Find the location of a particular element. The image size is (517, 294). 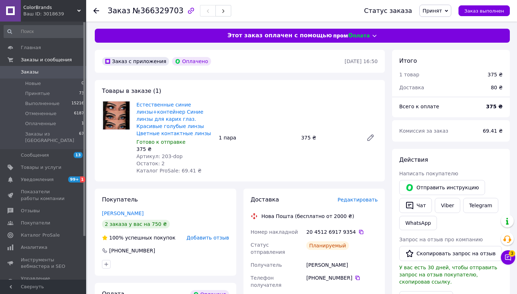

span: 3 is located at coordinates (512, 254).